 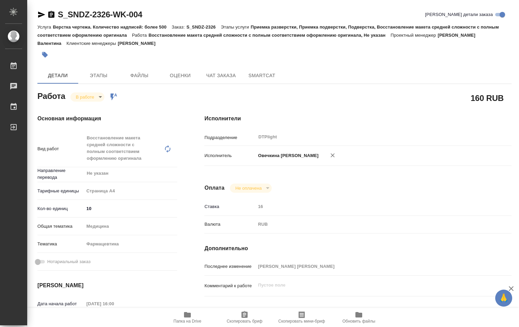 What do you see at coordinates (61, 174) in the screenshot?
I see `p: Направление перевода` at bounding box center [61, 174].